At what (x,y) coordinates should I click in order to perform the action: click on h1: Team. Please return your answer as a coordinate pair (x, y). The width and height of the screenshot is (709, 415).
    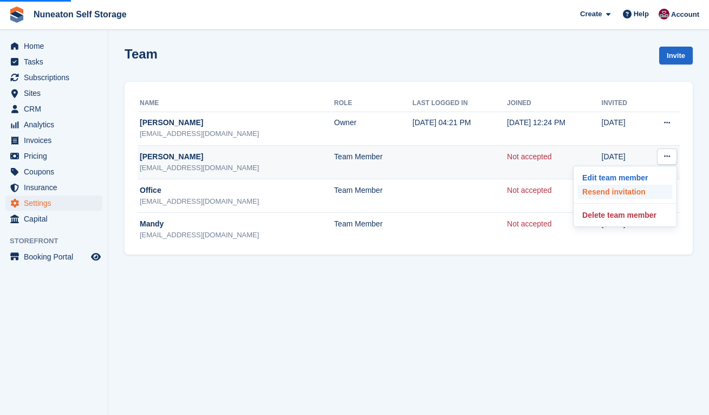
    Looking at the image, I should click on (141, 54).